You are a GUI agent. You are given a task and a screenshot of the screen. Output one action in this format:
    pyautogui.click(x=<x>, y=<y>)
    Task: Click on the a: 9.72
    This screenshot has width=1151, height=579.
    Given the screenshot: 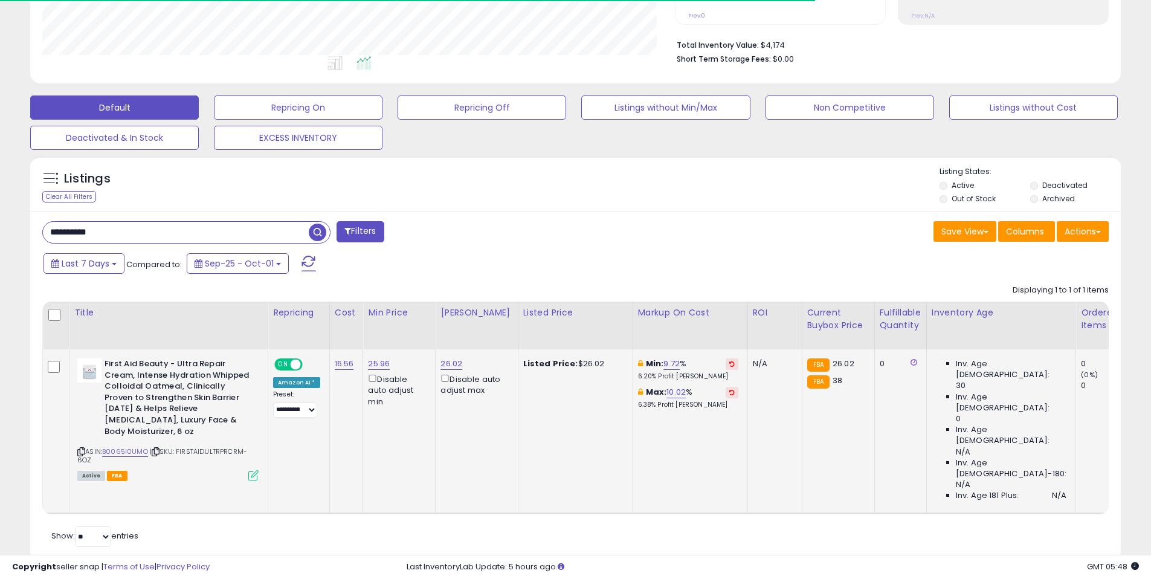 What is the action you would take?
    pyautogui.click(x=671, y=364)
    